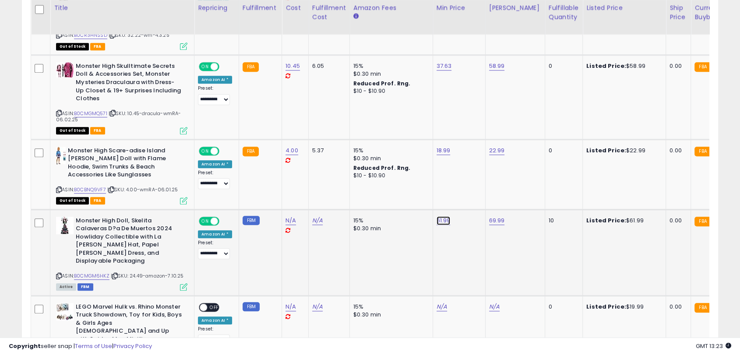 This screenshot has height=355, width=740. What do you see at coordinates (91, 35) in the screenshot?
I see `a: B0CR3HNSSD` at bounding box center [91, 35].